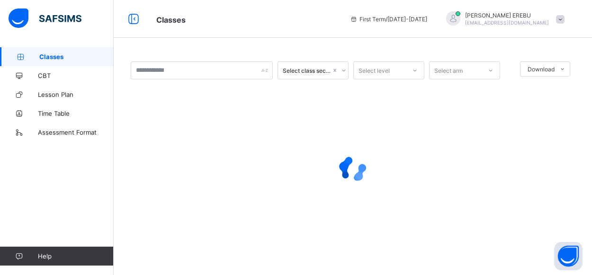 Image resolution: width=592 pixels, height=275 pixels. I want to click on div: Select level, so click(374, 71).